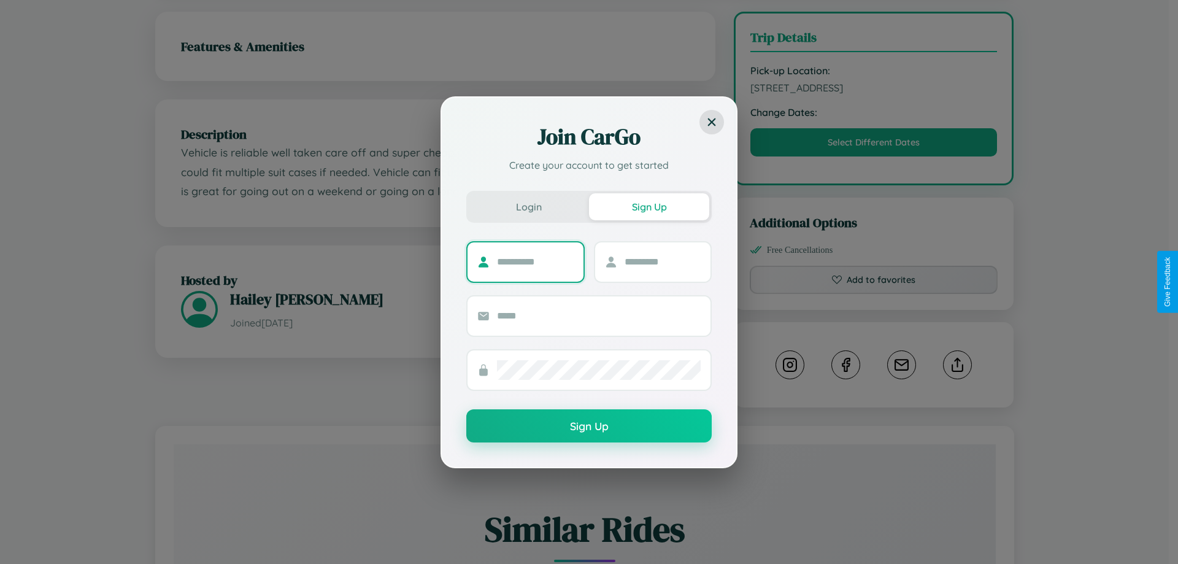 This screenshot has height=564, width=1178. I want to click on button: Login, so click(529, 207).